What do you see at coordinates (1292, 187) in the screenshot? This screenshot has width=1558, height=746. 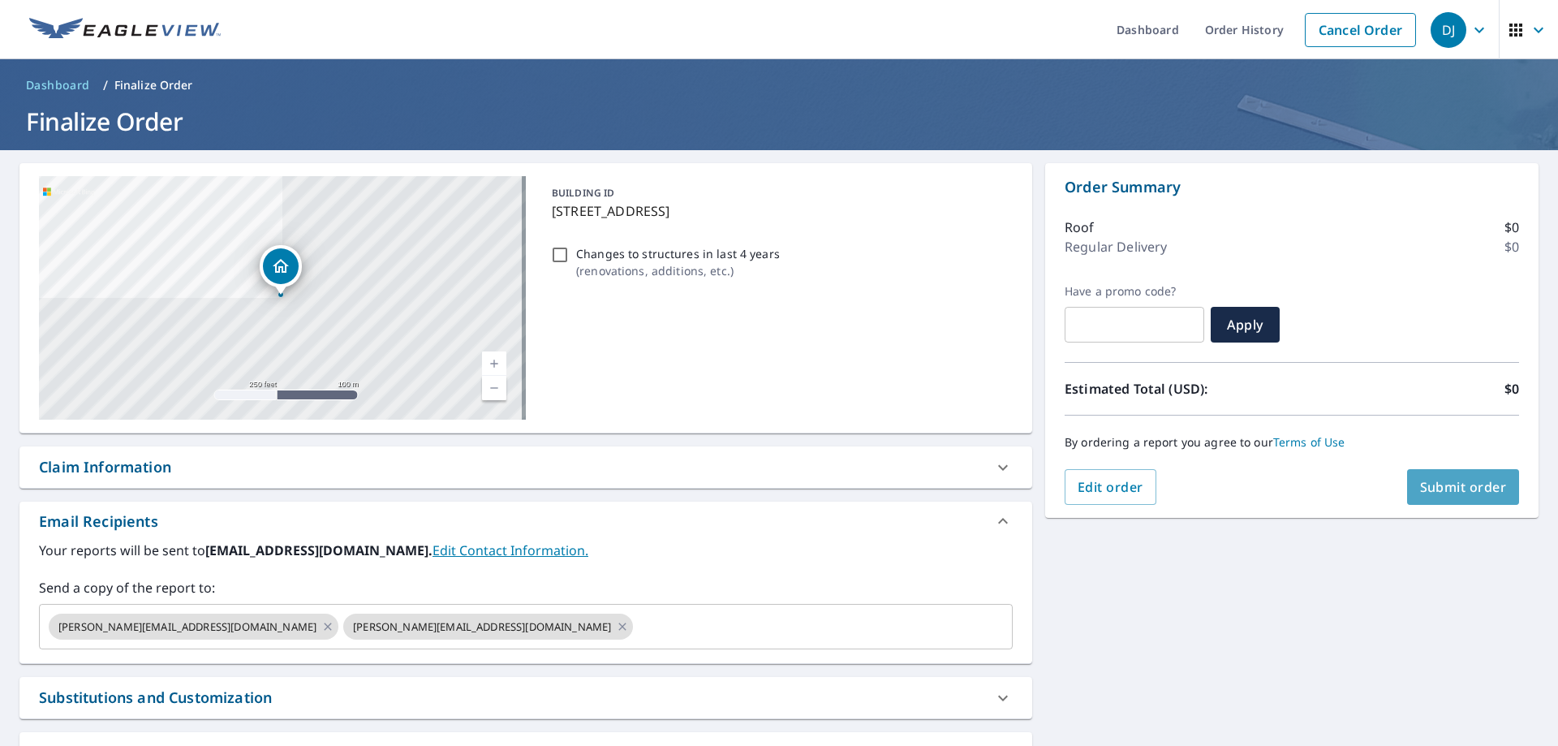 I see `p: Order Summary` at bounding box center [1292, 187].